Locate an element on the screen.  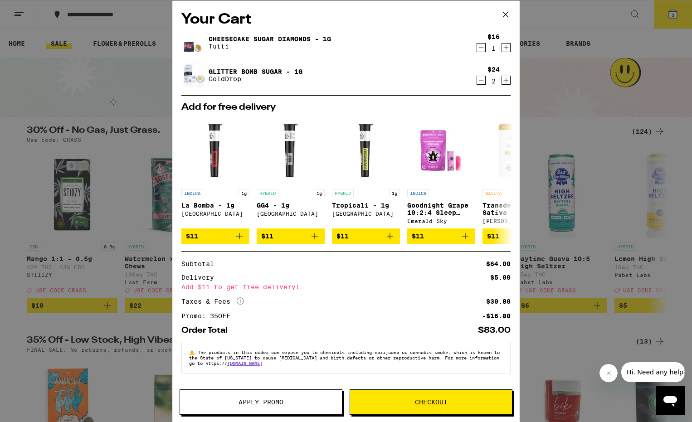
p: Goodnight Grape 10:2:4 Sleep Gummies is located at coordinates (441, 209).